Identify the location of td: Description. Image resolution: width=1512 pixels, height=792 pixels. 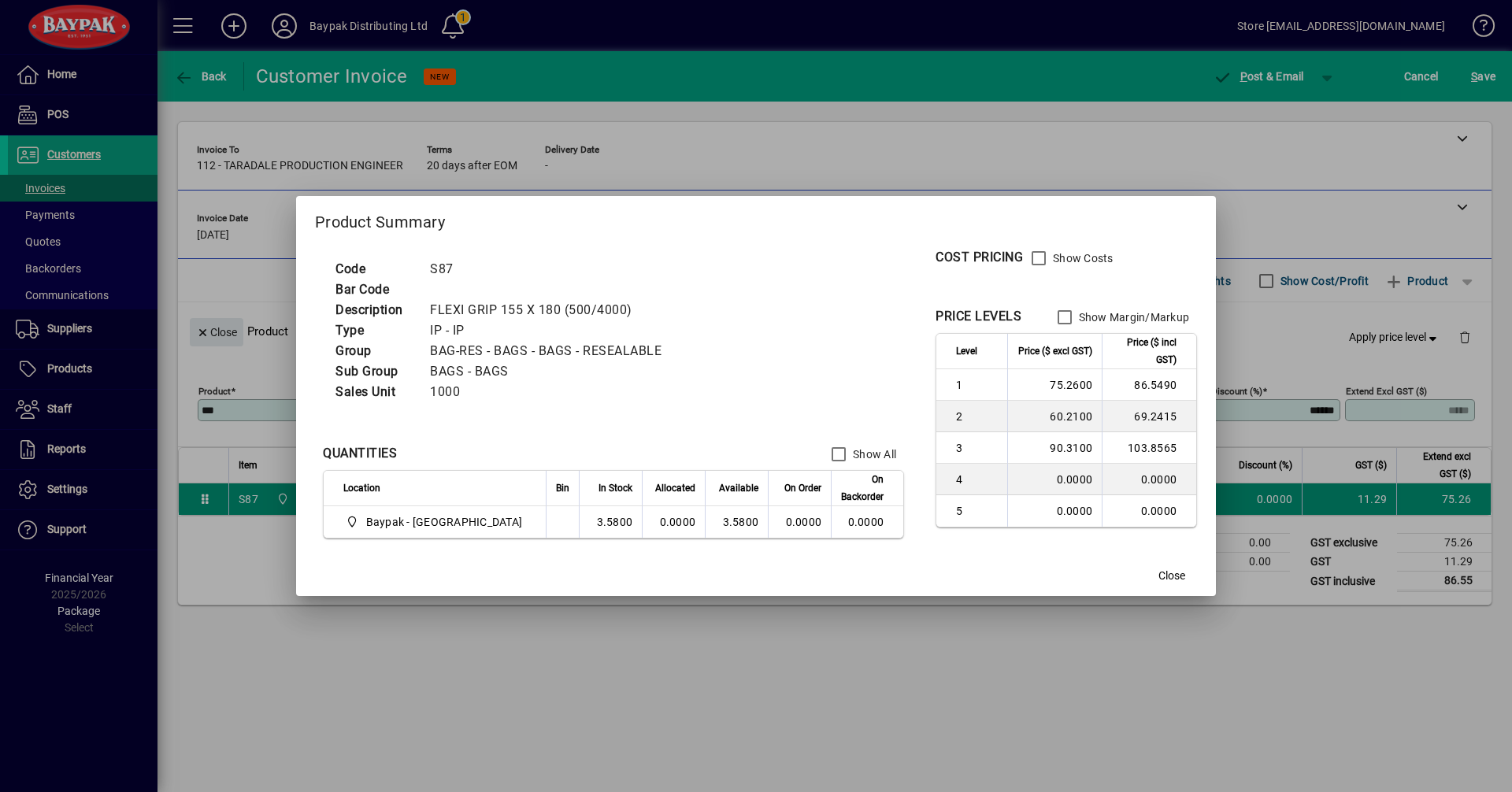
(375, 310).